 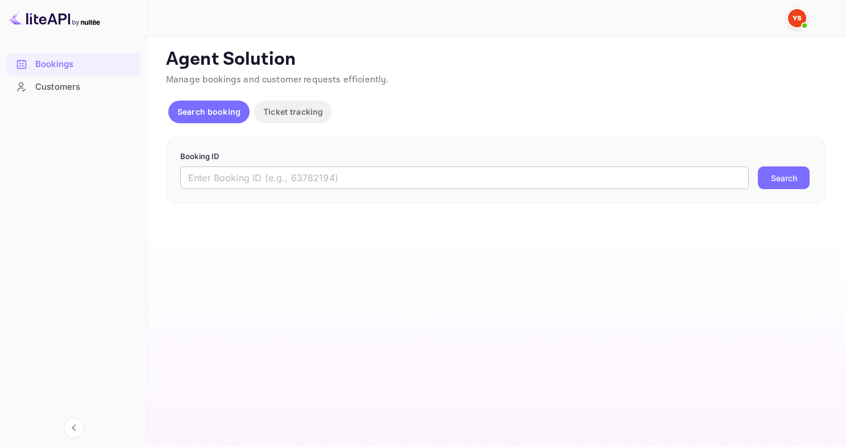 What do you see at coordinates (209, 111) in the screenshot?
I see `p: Search booking` at bounding box center [209, 111].